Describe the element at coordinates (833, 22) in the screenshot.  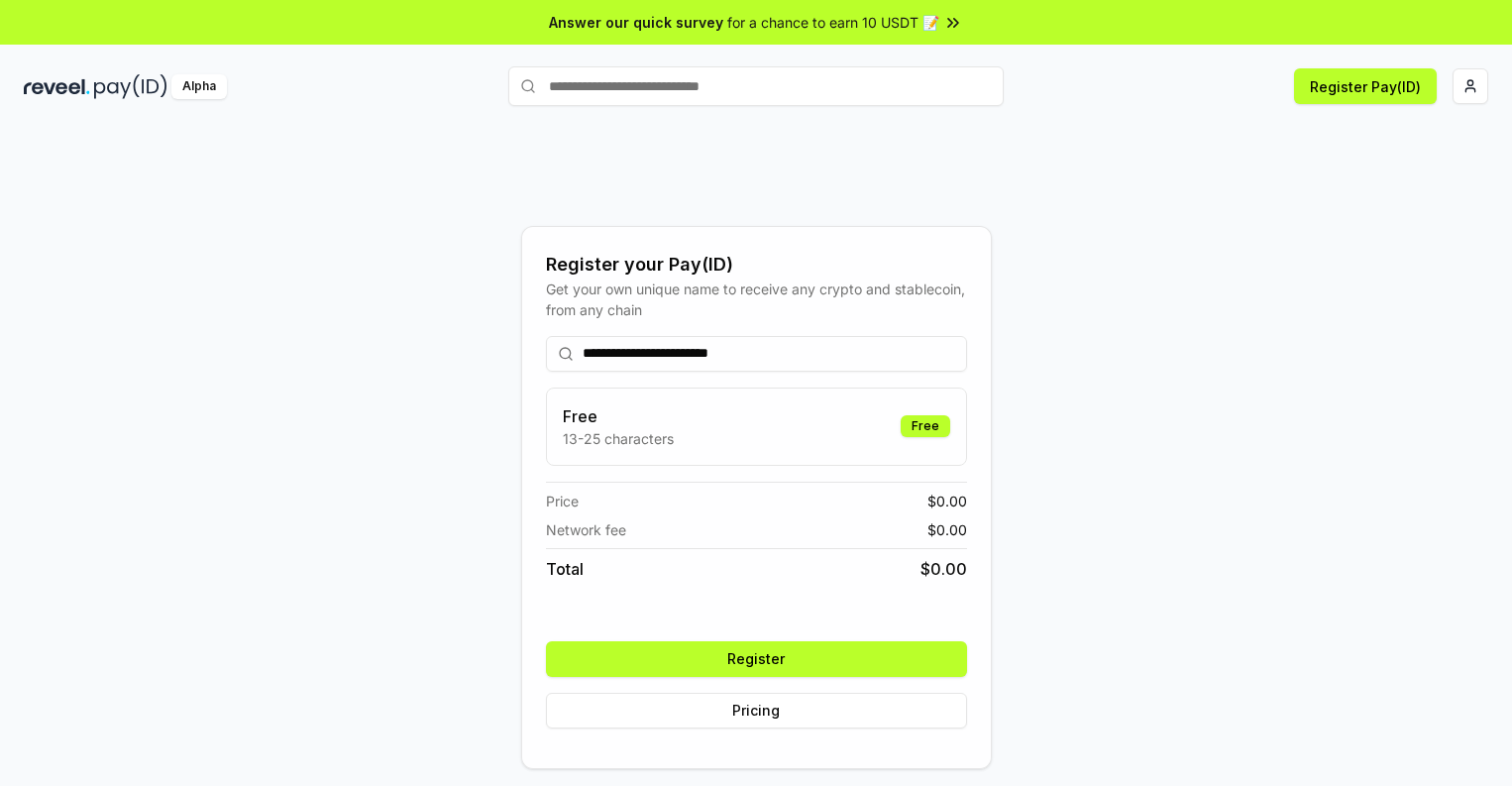
I see `span: for a chance to earn 10 USDT 📝` at that location.